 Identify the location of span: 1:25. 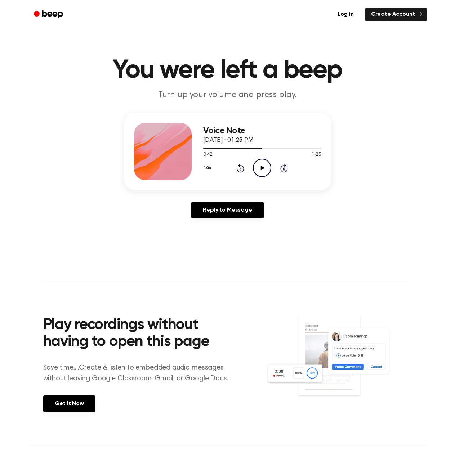
(316, 155).